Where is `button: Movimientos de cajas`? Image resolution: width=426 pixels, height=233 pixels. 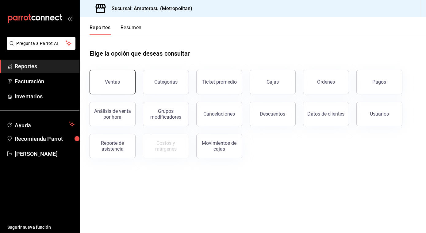 button: Movimientos de cajas is located at coordinates (219, 146).